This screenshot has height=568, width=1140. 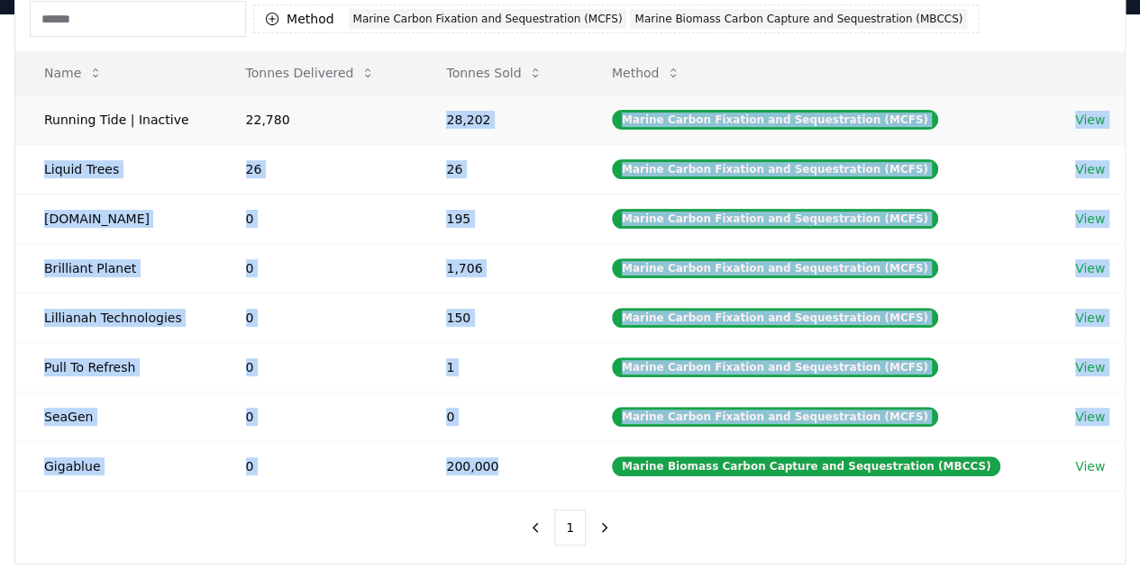 I want to click on button: next page, so click(x=604, y=528).